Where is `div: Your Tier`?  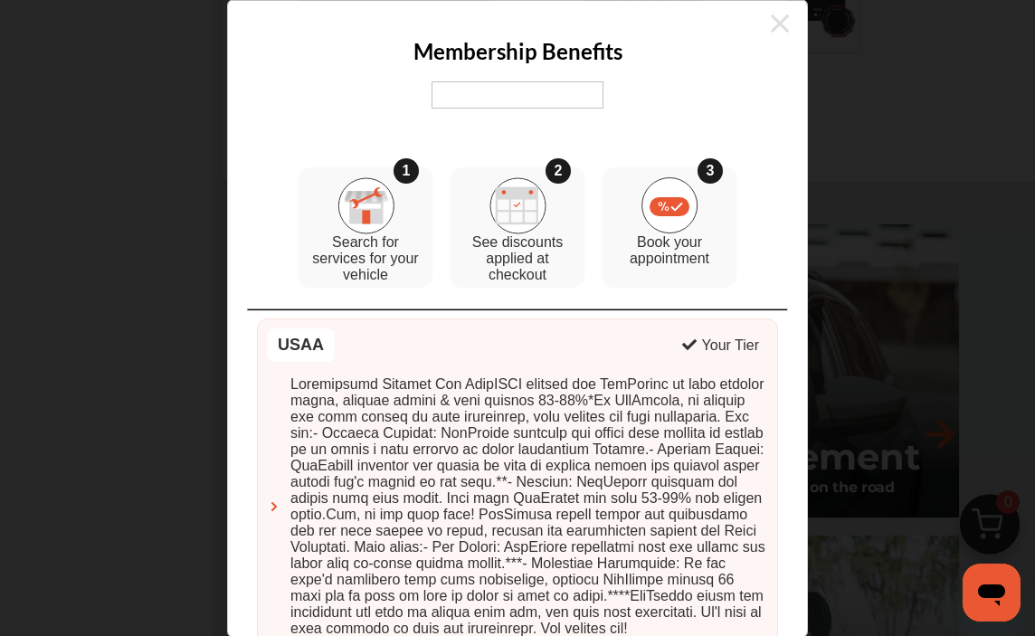 div: Your Tier is located at coordinates (730, 346).